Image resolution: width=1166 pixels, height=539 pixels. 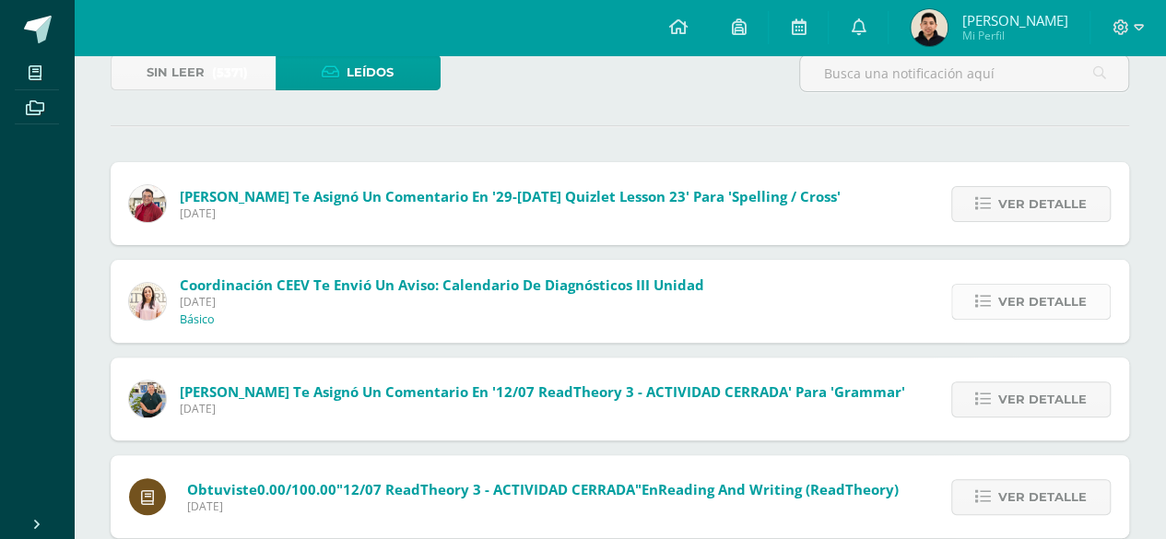 What do you see at coordinates (147, 301) in the screenshot?
I see `img: a684fa89395ef37b8895c4621d3f436f.png` at bounding box center [147, 301].